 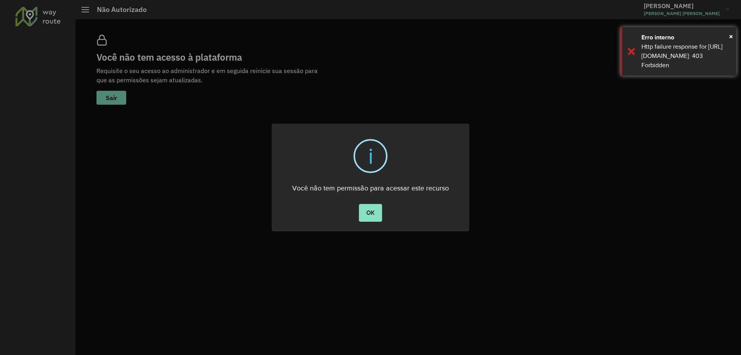 I want to click on button: OK, so click(x=370, y=213).